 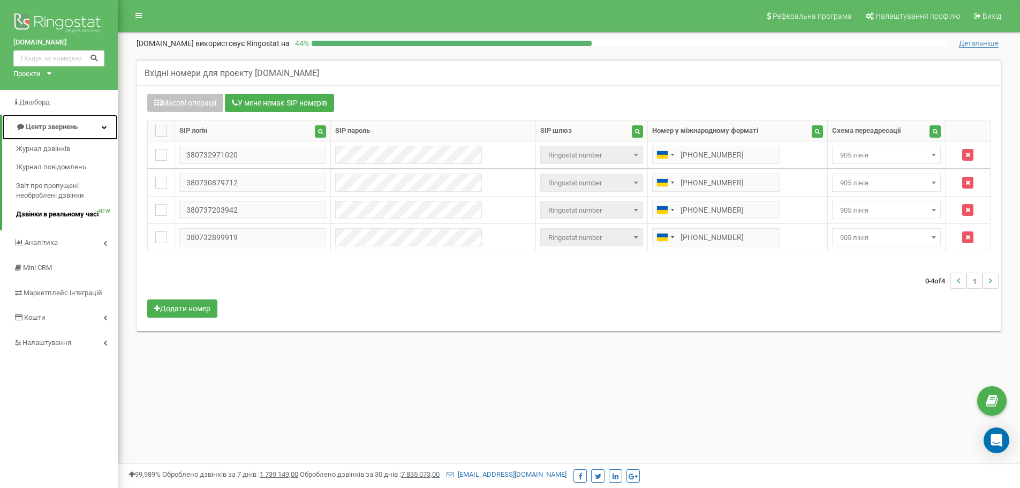 What do you see at coordinates (64, 191) in the screenshot?
I see `span: Звіт про пропущені необроблені дзвінки` at bounding box center [64, 191].